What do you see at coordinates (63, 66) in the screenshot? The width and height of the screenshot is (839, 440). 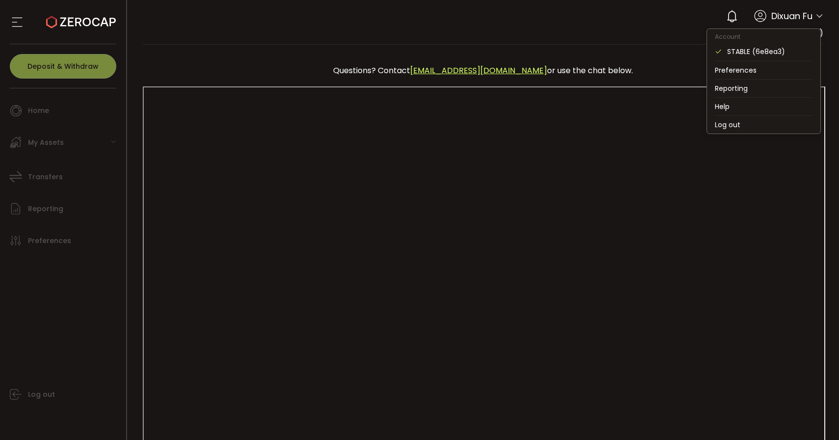 I see `span: Deposit & Withdraw` at bounding box center [63, 66].